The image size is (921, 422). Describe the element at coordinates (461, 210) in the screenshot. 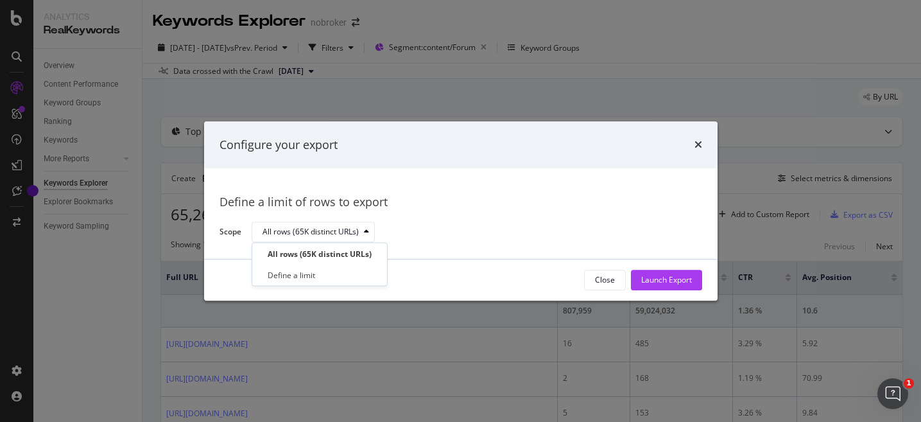

I see `div: modal` at that location.